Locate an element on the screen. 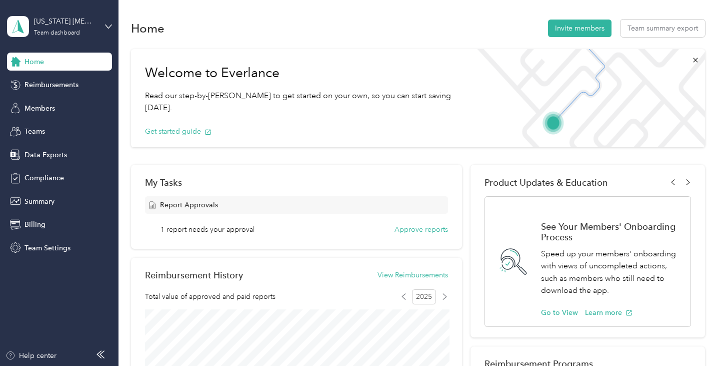 This screenshot has width=722, height=366. h1: See Your Members' Onboarding Process is located at coordinates (610, 232).